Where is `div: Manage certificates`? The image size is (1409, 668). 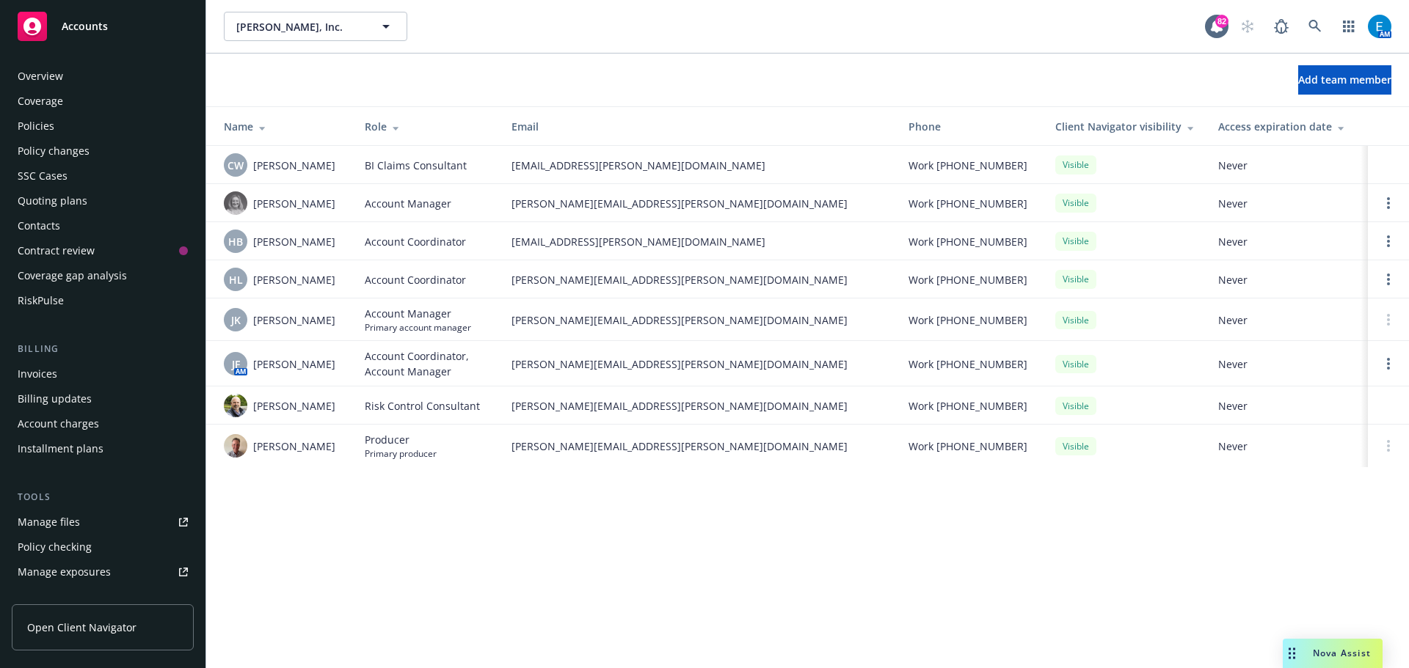
div: Manage certificates is located at coordinates (65, 597).